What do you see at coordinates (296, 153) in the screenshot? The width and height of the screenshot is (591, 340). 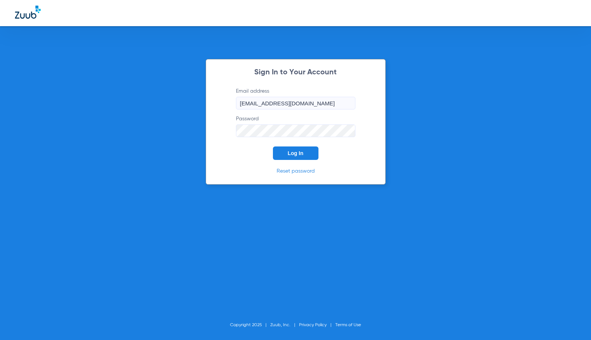 I see `span: Log In` at bounding box center [296, 153].